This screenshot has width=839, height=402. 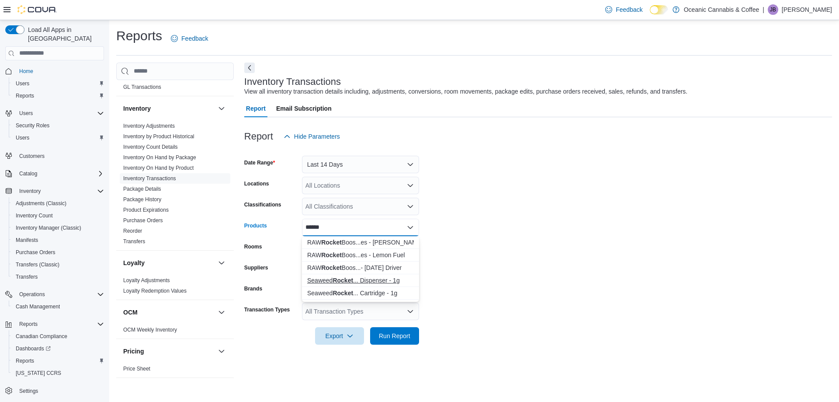 I want to click on span: Inventory On Hand by Package, so click(x=160, y=157).